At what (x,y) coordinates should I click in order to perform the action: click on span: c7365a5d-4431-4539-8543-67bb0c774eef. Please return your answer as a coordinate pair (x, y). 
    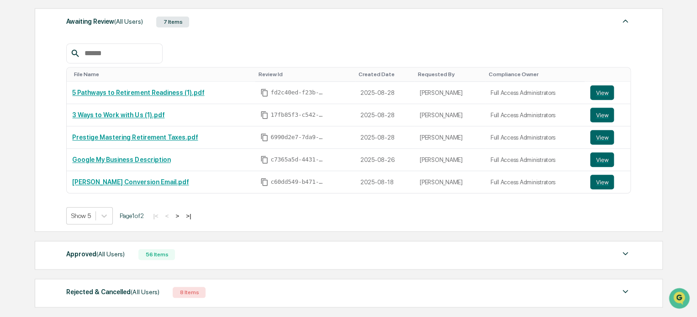
    Looking at the image, I should click on (298, 160).